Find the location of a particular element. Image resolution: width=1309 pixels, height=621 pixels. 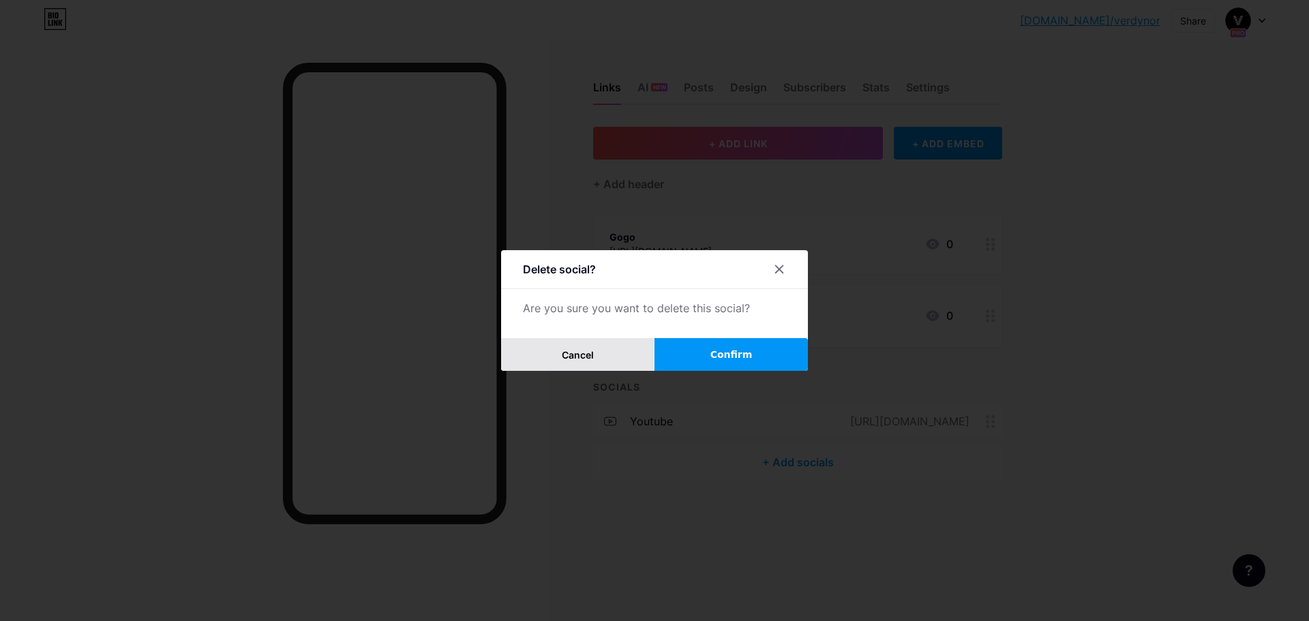

div: Are you sure you want to delete this social? is located at coordinates (655, 308).